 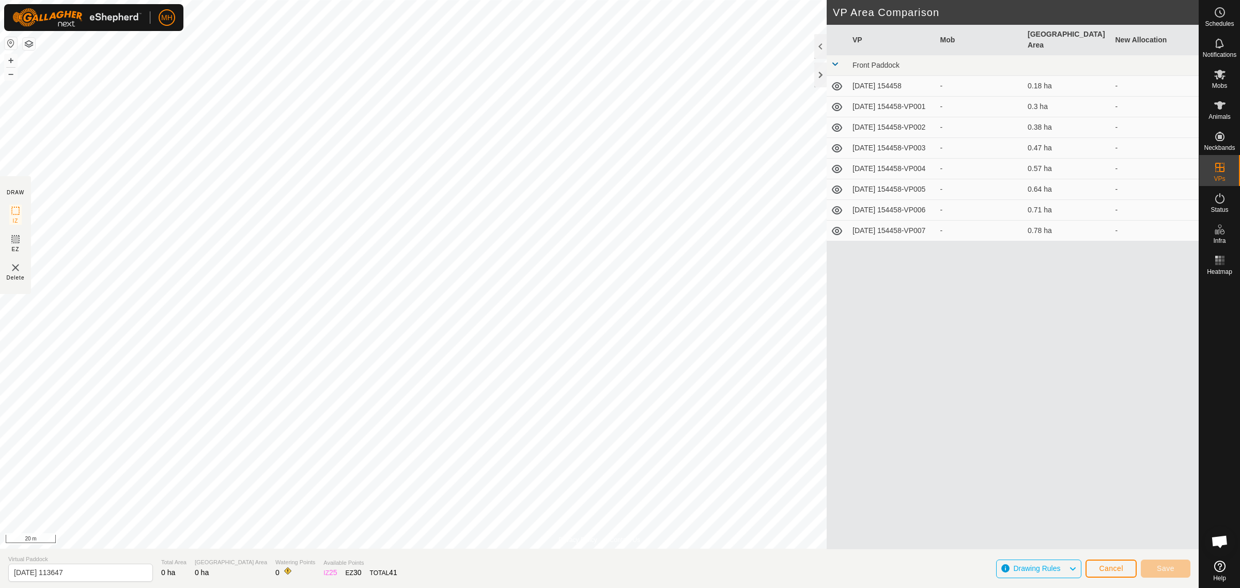 I want to click on div: DRAW, so click(x=16, y=192).